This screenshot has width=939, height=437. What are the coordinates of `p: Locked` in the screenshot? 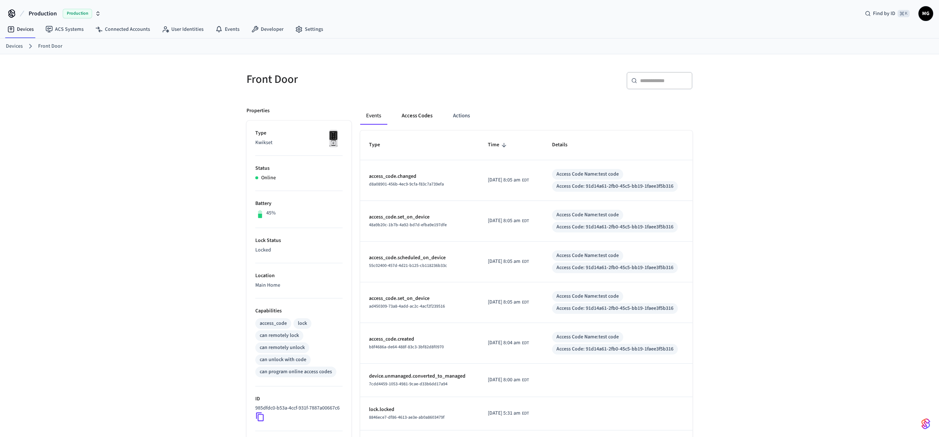 It's located at (299, 250).